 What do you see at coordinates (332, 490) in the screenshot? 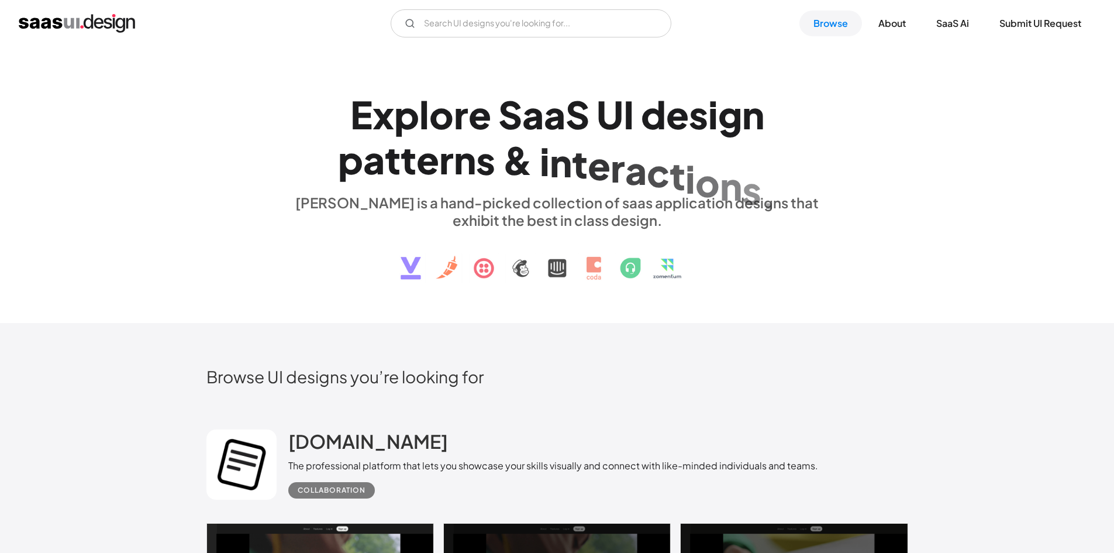
I see `div: Collaboration` at bounding box center [332, 490].